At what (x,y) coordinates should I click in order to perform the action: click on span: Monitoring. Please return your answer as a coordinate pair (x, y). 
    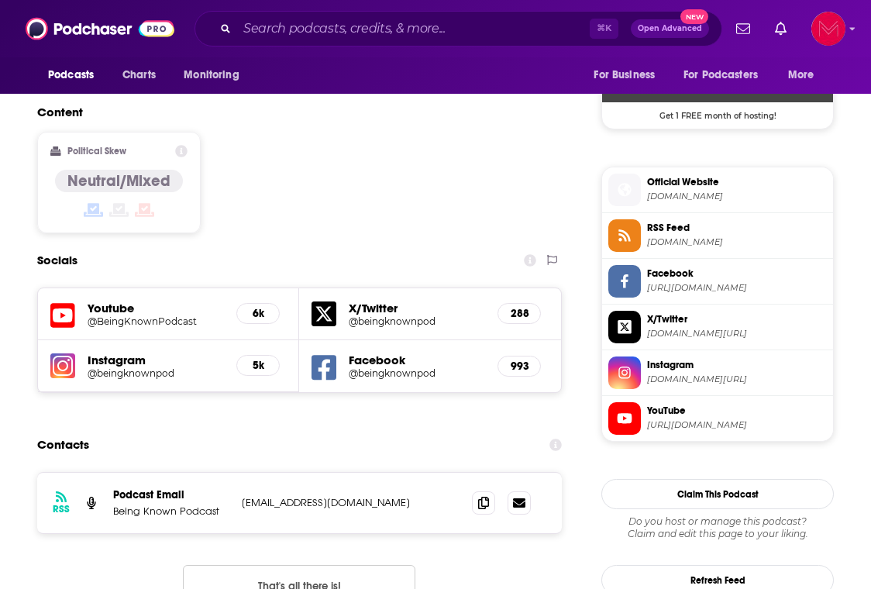
    Looking at the image, I should click on (211, 75).